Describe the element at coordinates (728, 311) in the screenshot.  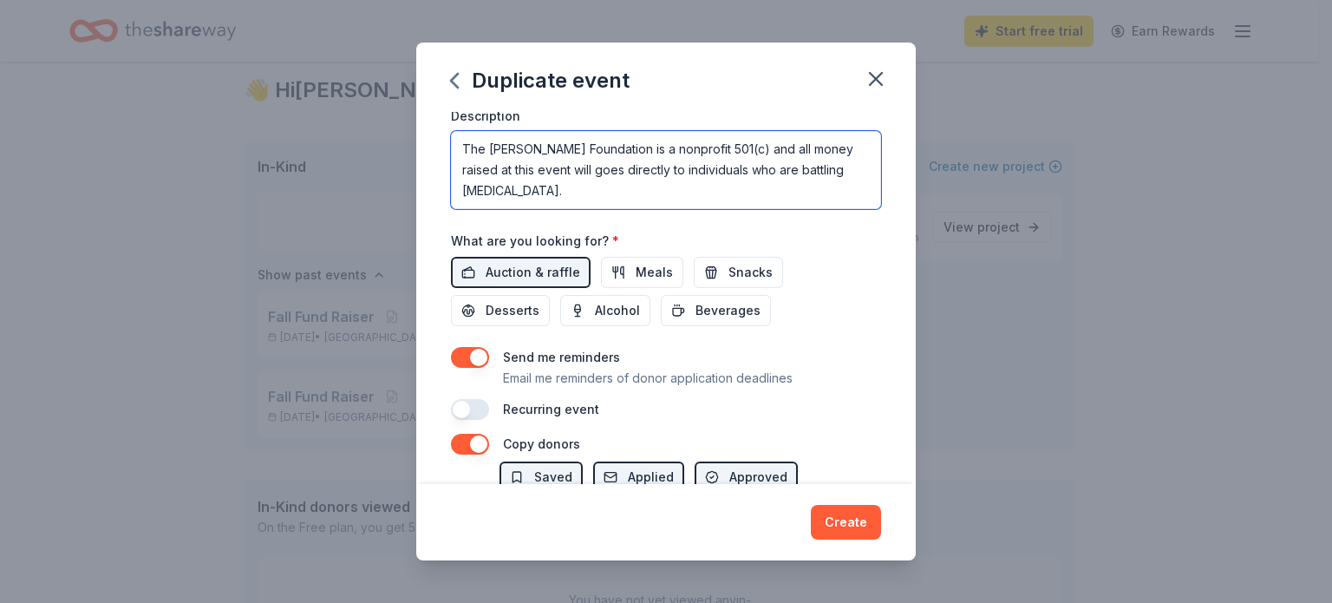
I see `span: Beverages` at that location.